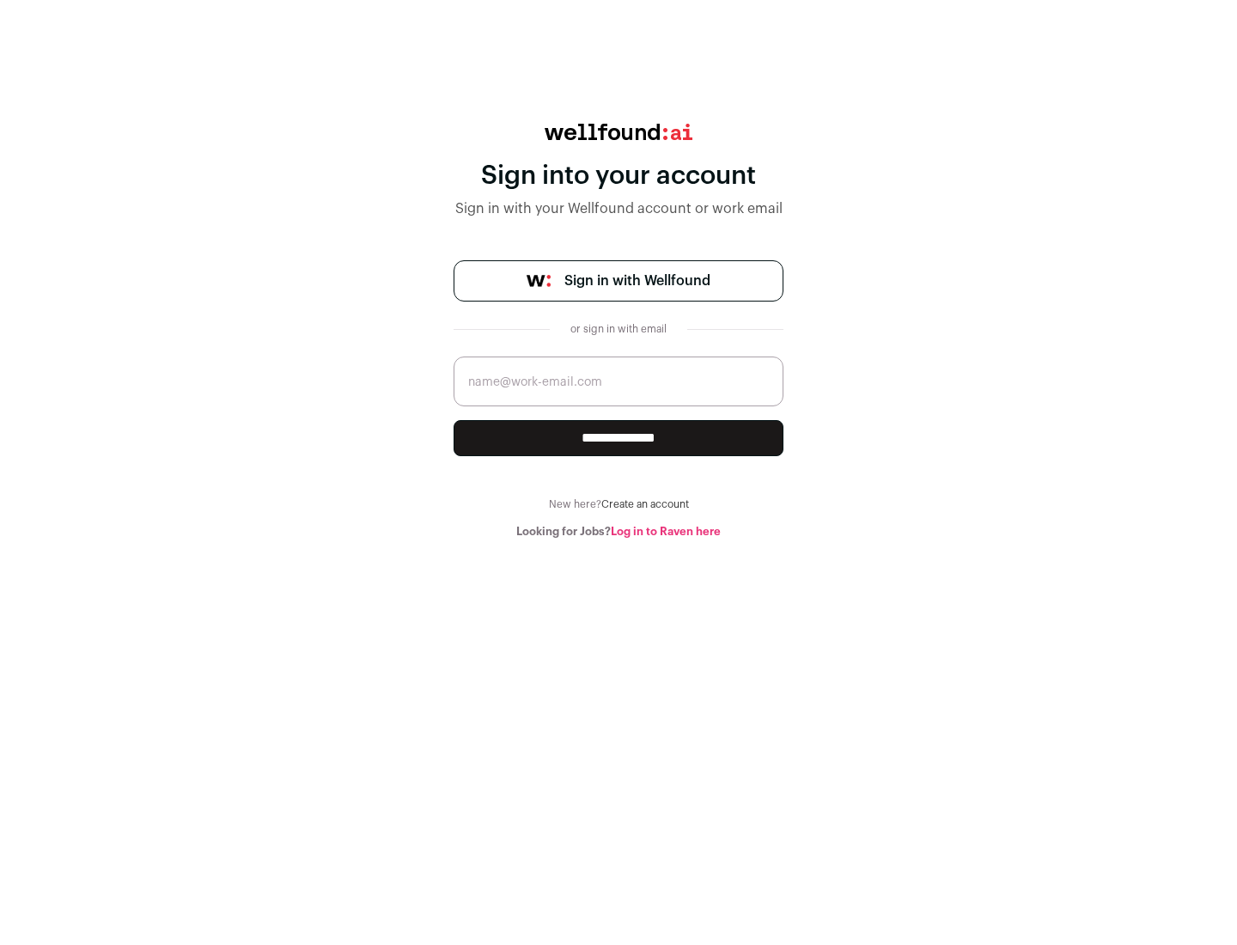  I want to click on div: or sign in with email, so click(619, 329).